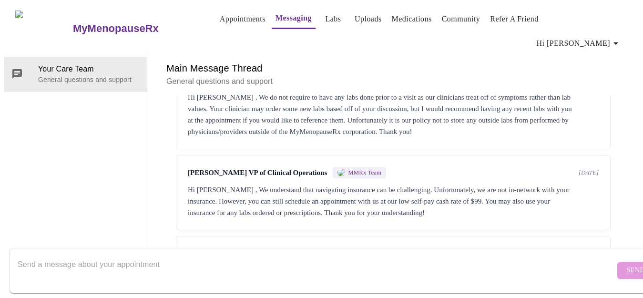  What do you see at coordinates (412, 19) in the screenshot?
I see `button: Medications` at bounding box center [412, 19].